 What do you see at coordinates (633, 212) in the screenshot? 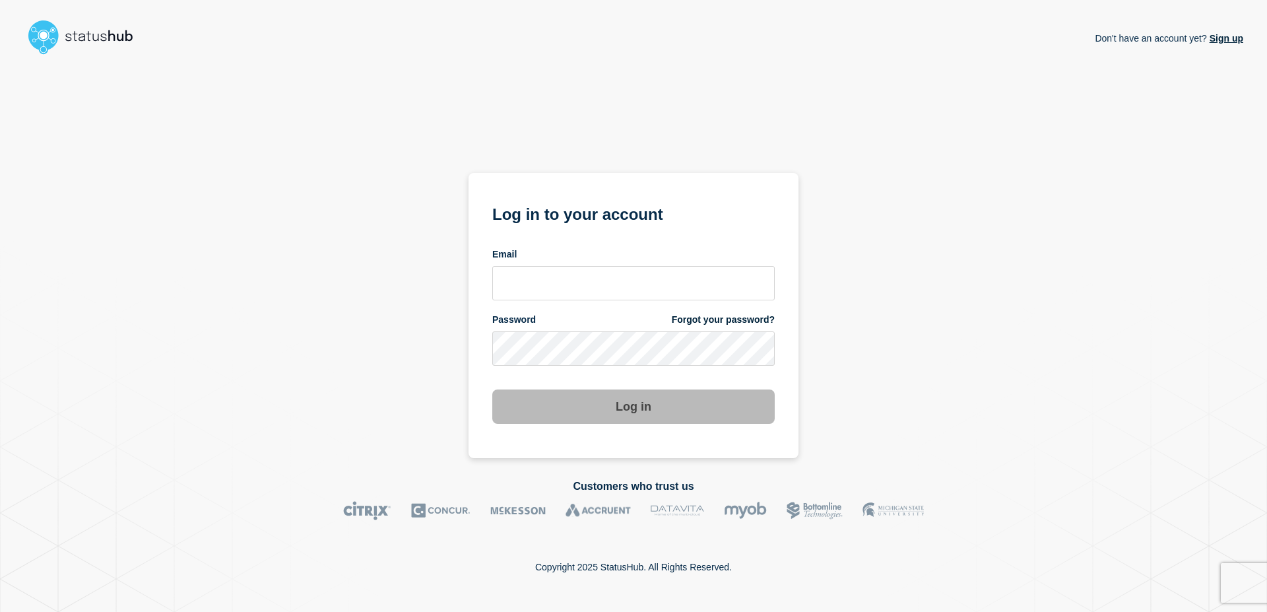
I see `h1: Log in to your account` at bounding box center [633, 212].